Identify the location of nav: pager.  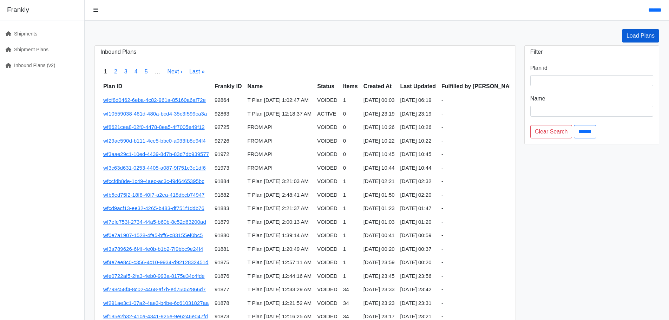
(305, 72).